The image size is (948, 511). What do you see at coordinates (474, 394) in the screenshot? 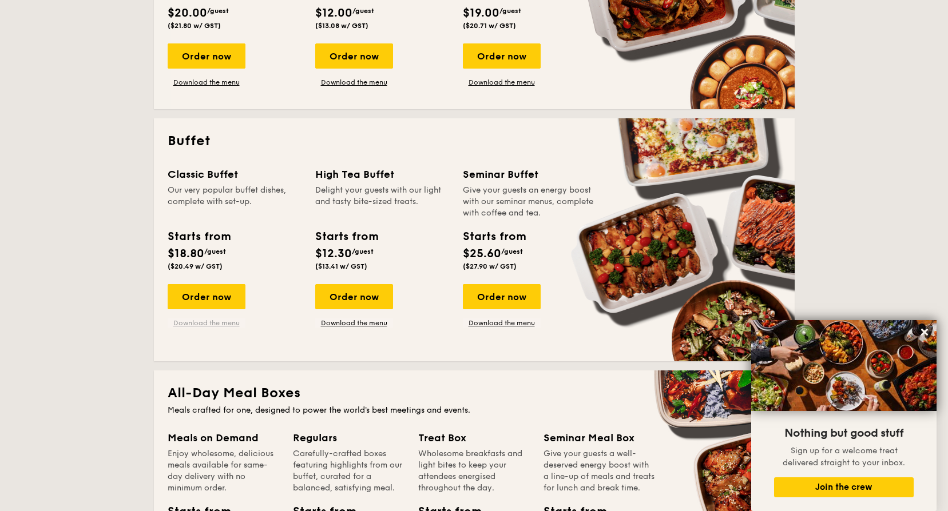
I see `h2: All-Day Meal Boxes` at bounding box center [474, 394].